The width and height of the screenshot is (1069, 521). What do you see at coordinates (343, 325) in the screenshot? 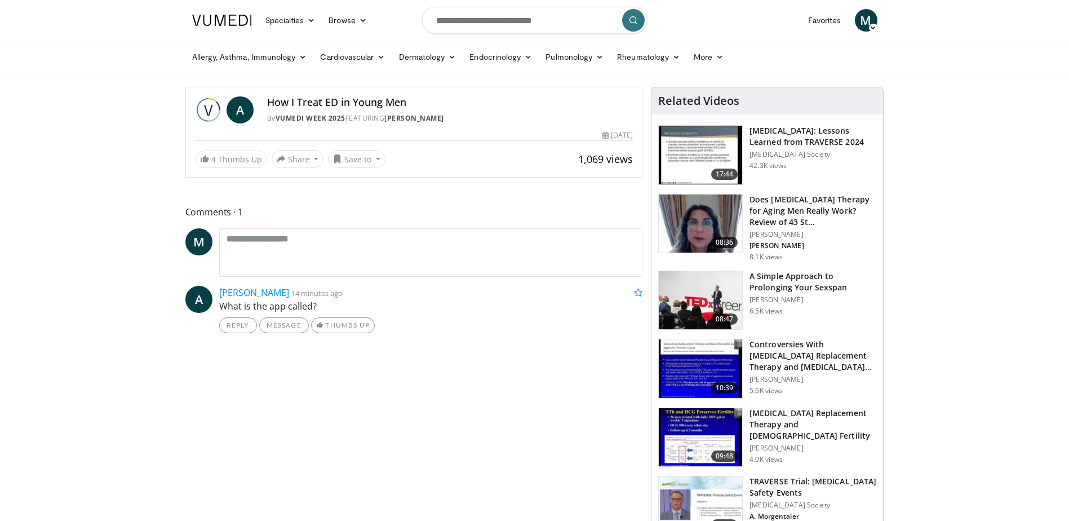
I see `a: Thumbs Up` at bounding box center [343, 325].